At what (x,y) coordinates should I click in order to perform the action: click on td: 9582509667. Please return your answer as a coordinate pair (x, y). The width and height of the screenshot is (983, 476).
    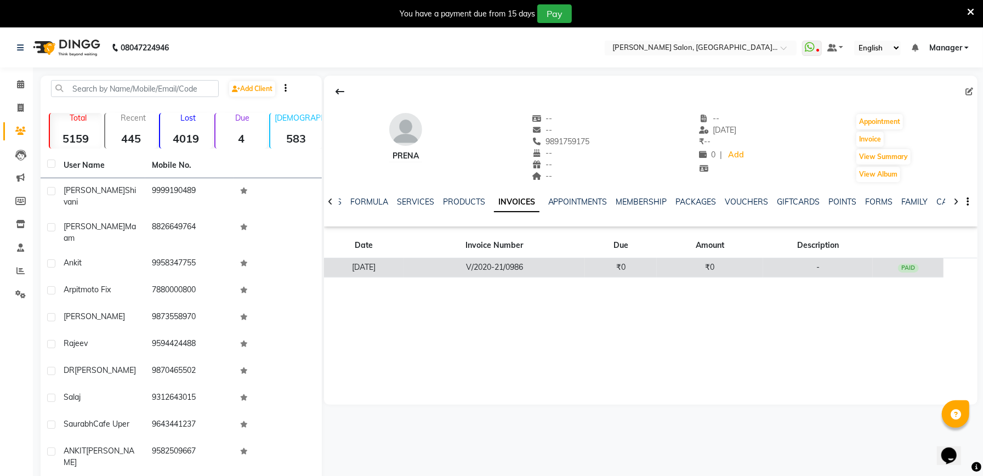
    Looking at the image, I should click on (189, 457).